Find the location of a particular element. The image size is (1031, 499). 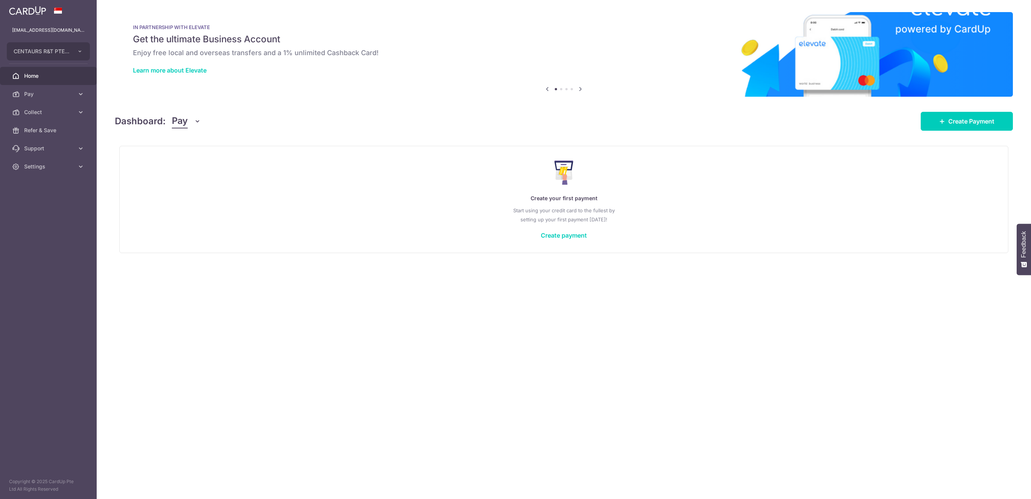

a: Learn more about Elevate is located at coordinates (170, 70).